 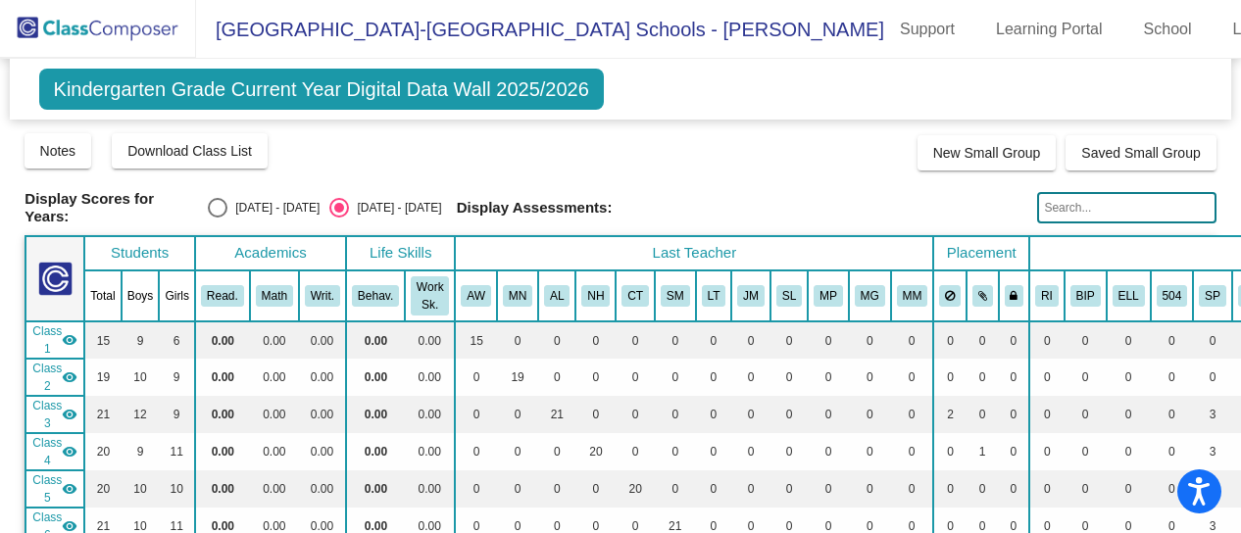 What do you see at coordinates (1213, 452) in the screenshot?
I see `td: 3` at bounding box center [1213, 452].